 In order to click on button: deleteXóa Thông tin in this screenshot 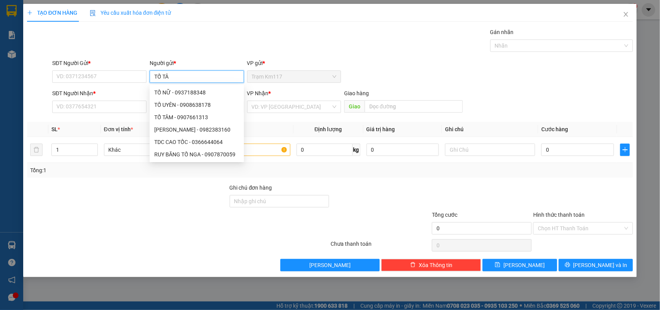, I will do `click(431, 265)`.